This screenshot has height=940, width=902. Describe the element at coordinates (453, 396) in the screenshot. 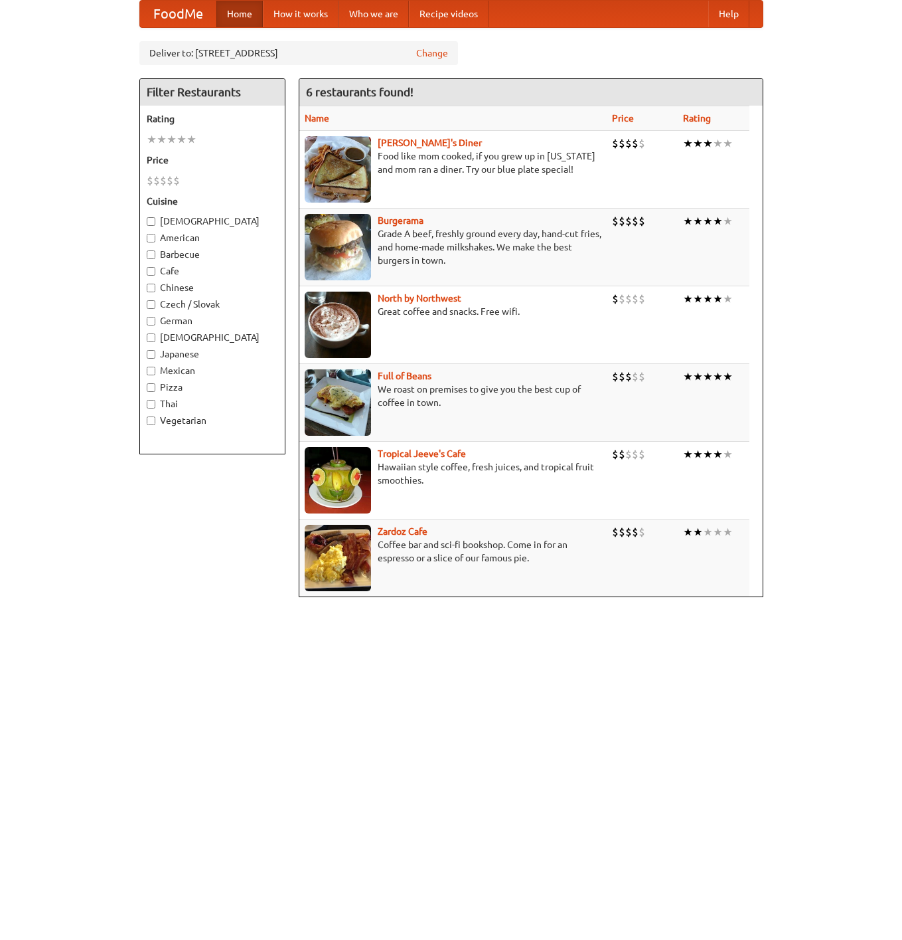

I see `p: We roast on premises to give you the best cup of coffee in town.` at that location.